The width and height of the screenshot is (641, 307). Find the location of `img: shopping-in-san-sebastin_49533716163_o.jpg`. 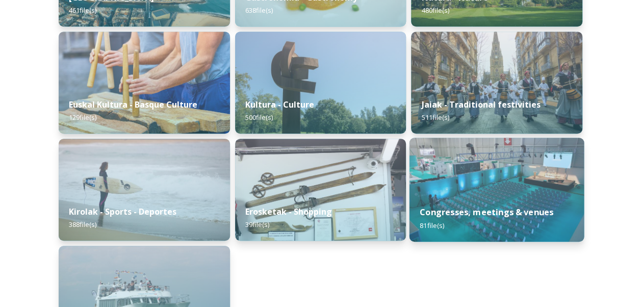

img: shopping-in-san-sebastin_49533716163_o.jpg is located at coordinates (321, 190).